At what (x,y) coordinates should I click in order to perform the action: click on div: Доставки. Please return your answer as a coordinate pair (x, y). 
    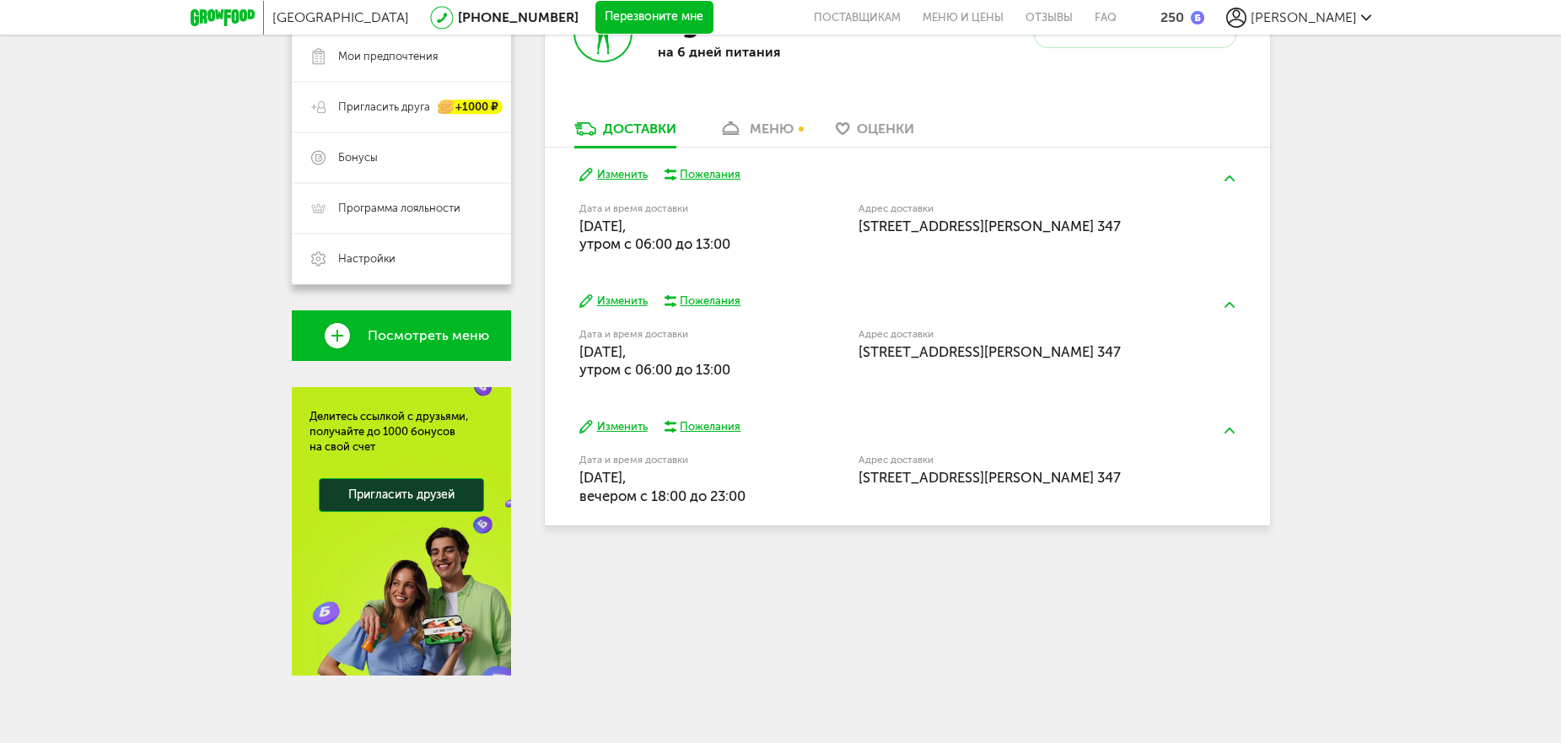
    Looking at the image, I should click on (639, 128).